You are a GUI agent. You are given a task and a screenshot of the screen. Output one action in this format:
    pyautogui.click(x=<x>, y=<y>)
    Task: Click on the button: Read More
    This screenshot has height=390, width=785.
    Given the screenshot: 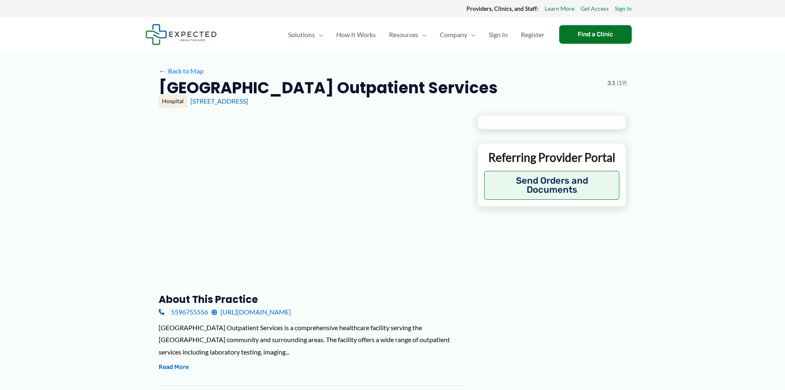 What is the action you would take?
    pyautogui.click(x=174, y=367)
    